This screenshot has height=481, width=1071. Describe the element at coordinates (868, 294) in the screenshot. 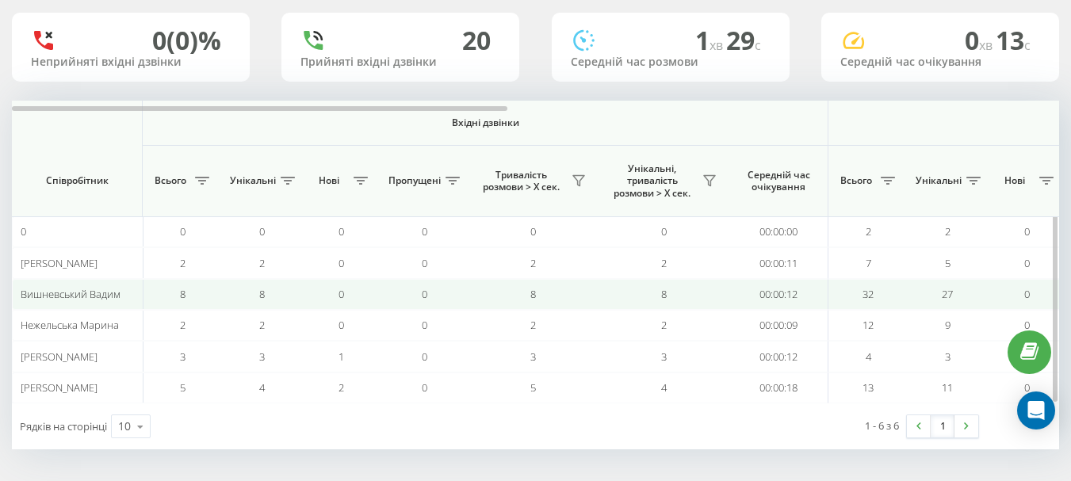

I see `span: 32` at that location.